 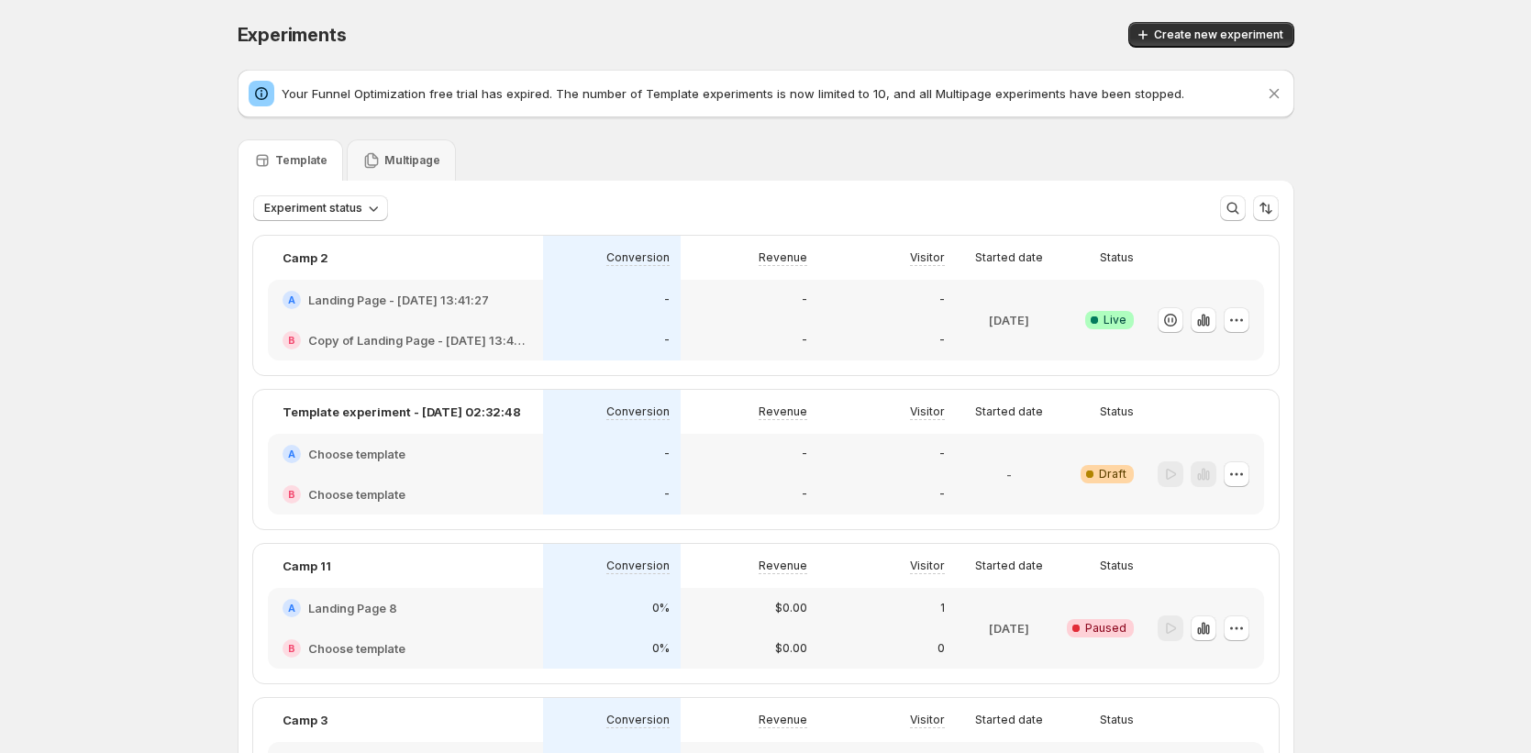 I want to click on p: Camp 2, so click(x=306, y=258).